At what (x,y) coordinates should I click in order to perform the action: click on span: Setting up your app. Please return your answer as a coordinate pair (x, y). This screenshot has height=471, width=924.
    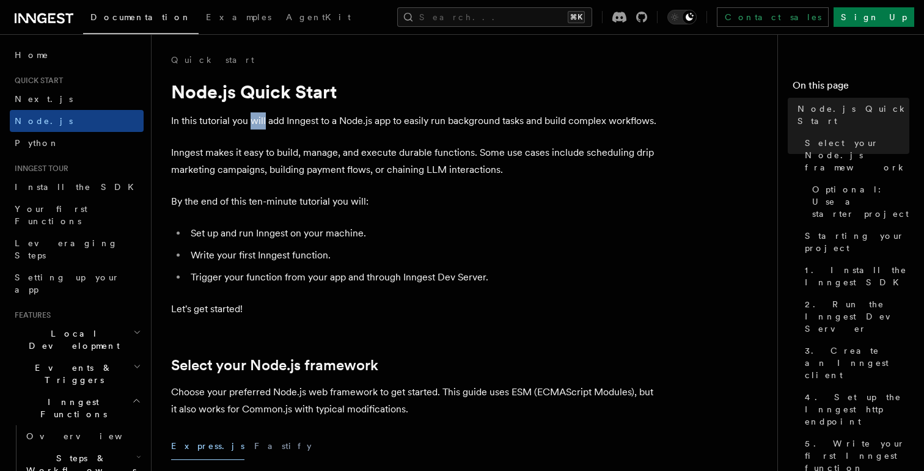
    Looking at the image, I should click on (67, 284).